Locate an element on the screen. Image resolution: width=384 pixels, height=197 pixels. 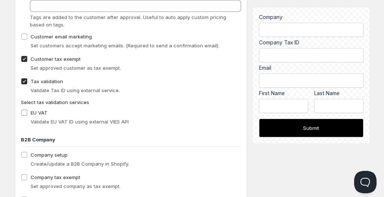
span: Set customers accept marketing emails. (Required to send a confirmation email). is located at coordinates (125, 46).